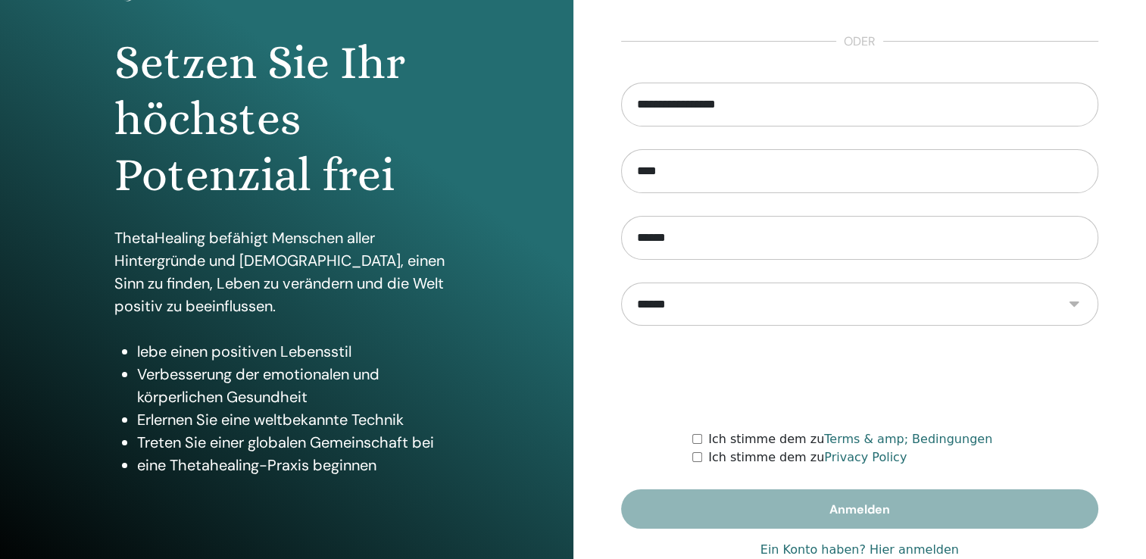 This screenshot has height=559, width=1146. I want to click on h1: Setzen Sie Ihr höchstes Potenzial frei, so click(286, 119).